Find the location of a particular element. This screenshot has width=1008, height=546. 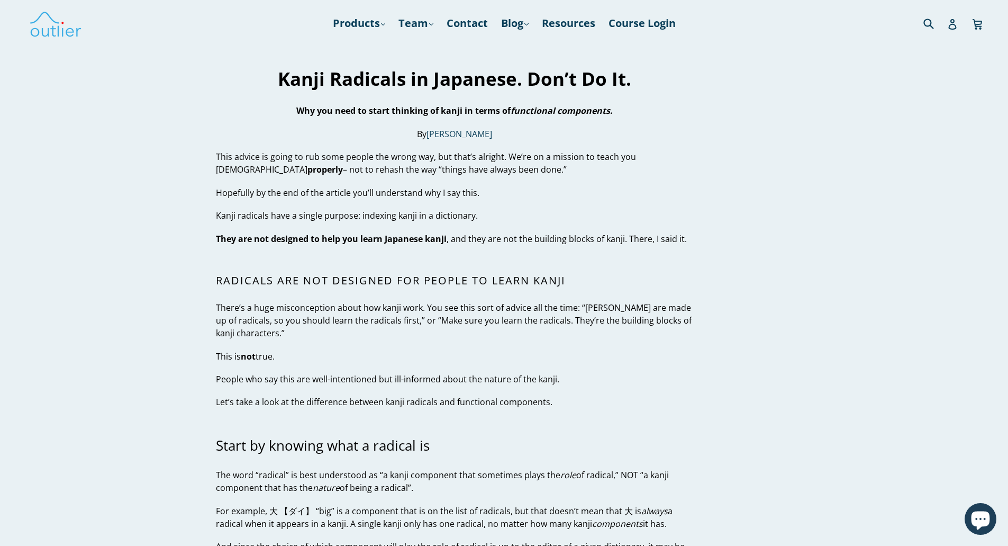

strong: They are not designed to help you learn Japanese kanji is located at coordinates (331, 239).